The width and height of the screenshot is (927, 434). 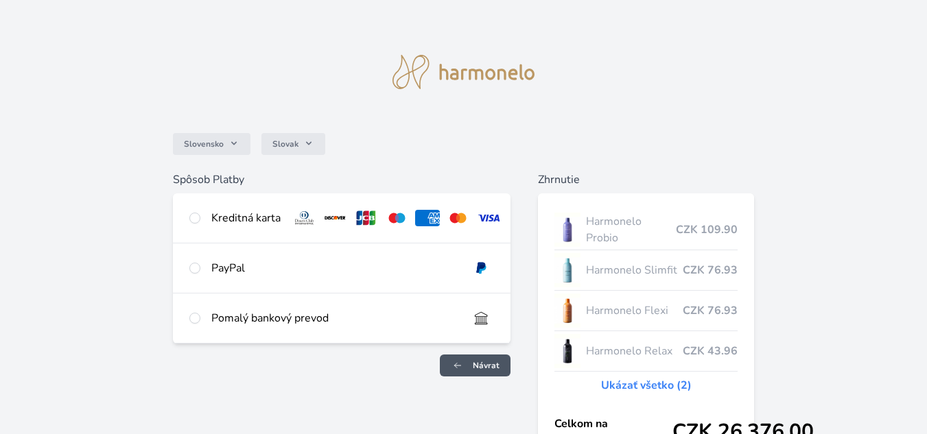 I want to click on img: jcb.svg, so click(x=366, y=218).